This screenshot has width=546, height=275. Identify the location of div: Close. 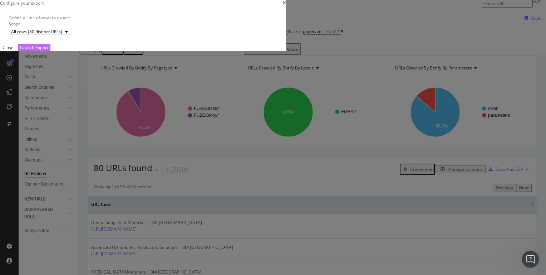
(8, 47).